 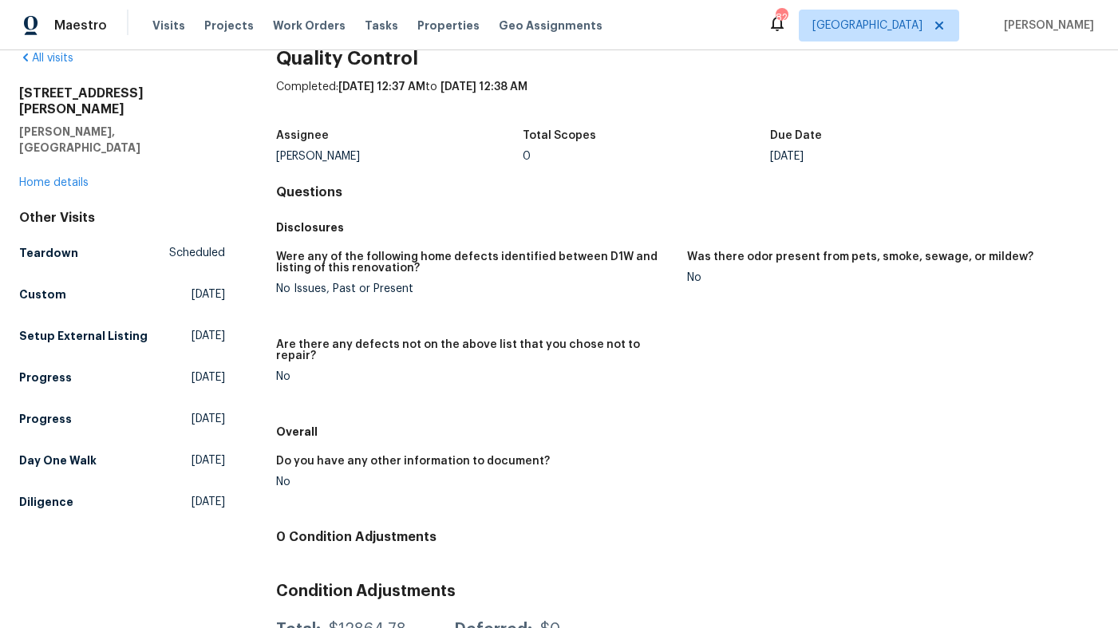 I want to click on span: Tasks, so click(x=381, y=26).